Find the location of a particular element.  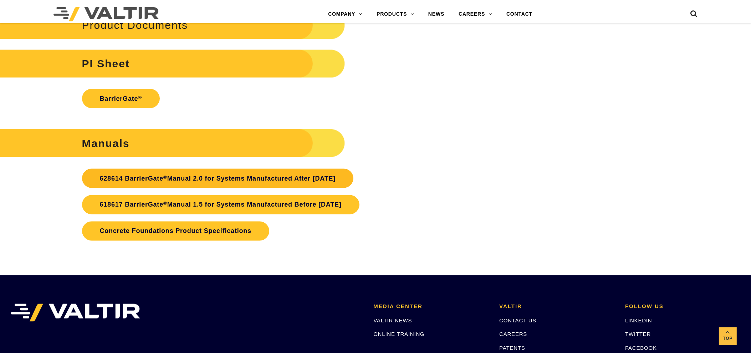

a: PATENTS is located at coordinates (512, 348).